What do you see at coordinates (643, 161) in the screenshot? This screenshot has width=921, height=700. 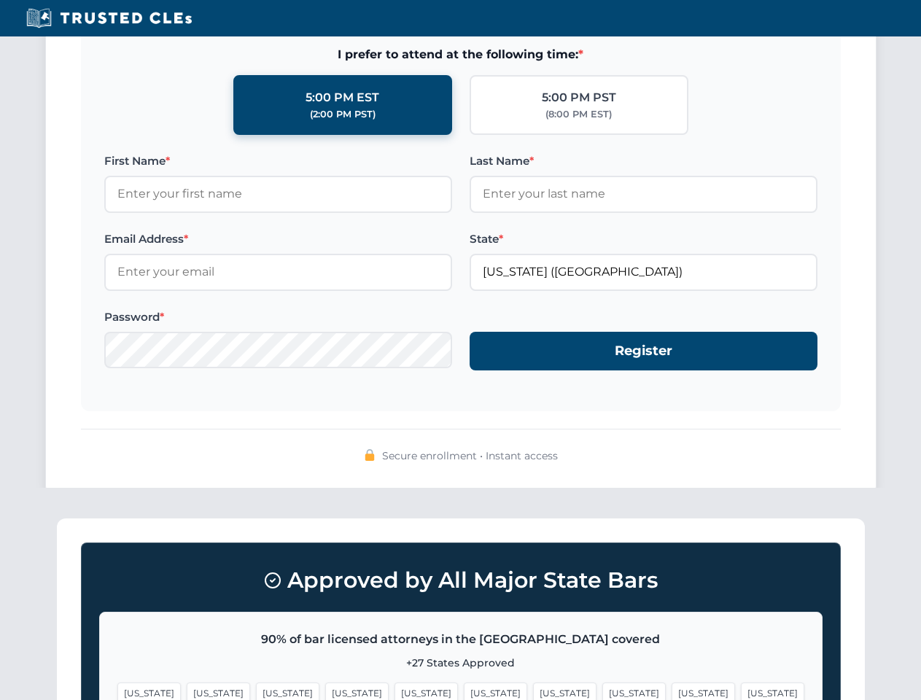 I see `label: Last Name` at bounding box center [643, 161].